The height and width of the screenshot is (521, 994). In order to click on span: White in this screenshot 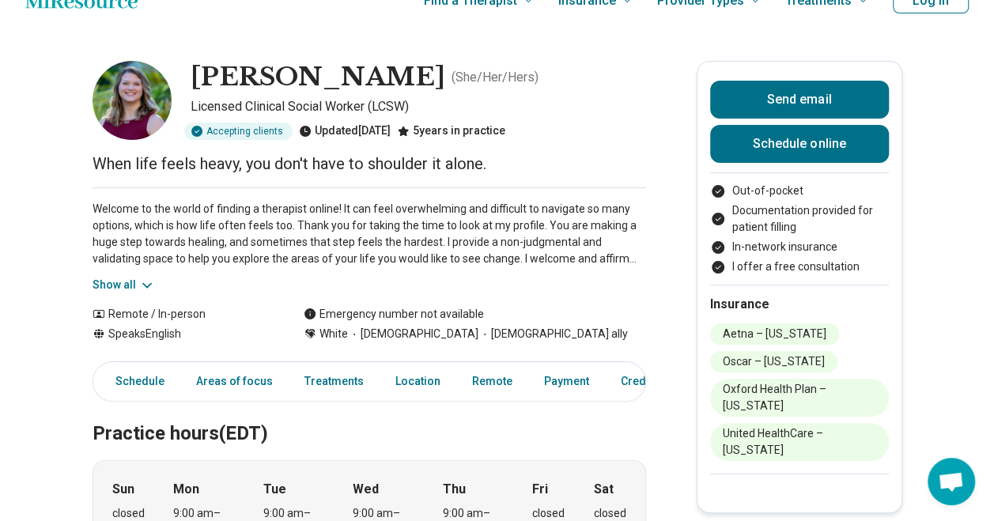, I will do `click(334, 334)`.